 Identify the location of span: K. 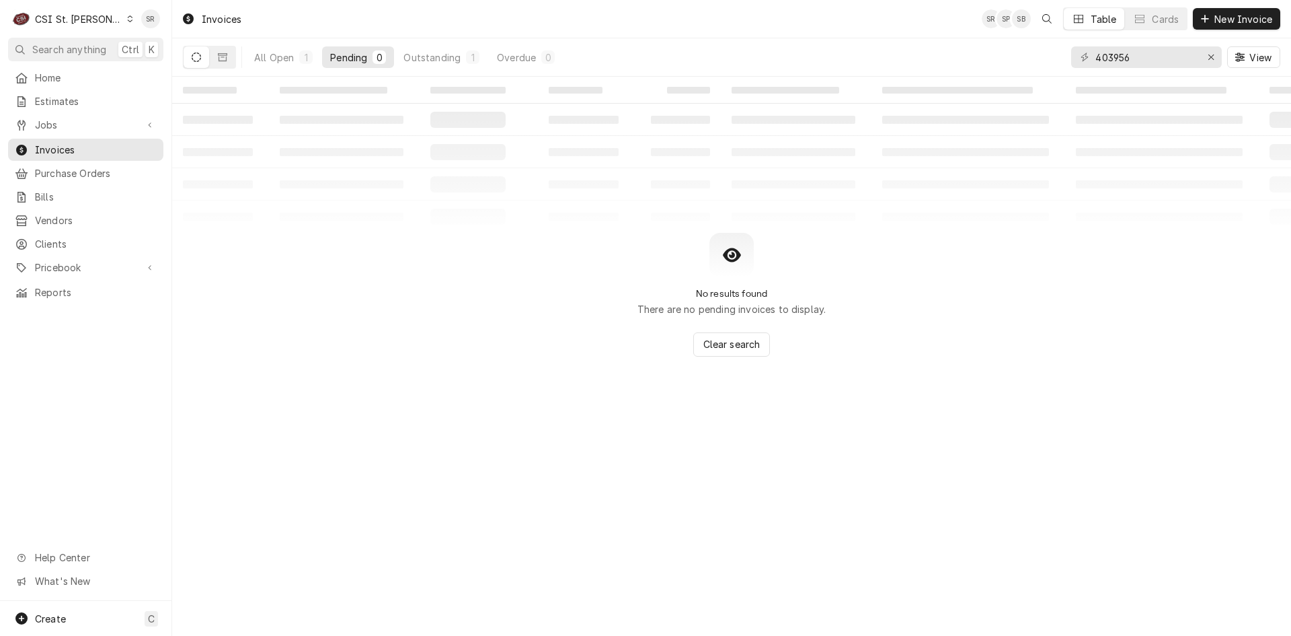
(151, 49).